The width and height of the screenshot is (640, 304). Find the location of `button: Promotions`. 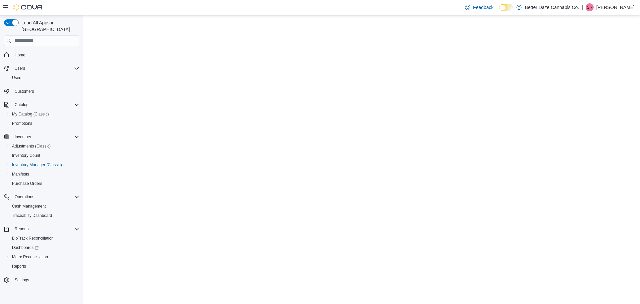

button: Promotions is located at coordinates (44, 123).